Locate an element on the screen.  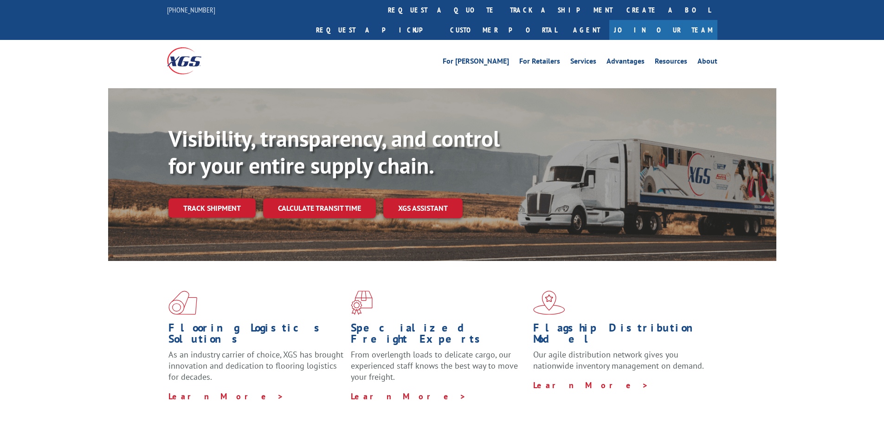
a: Calculate transit time is located at coordinates (319, 208).